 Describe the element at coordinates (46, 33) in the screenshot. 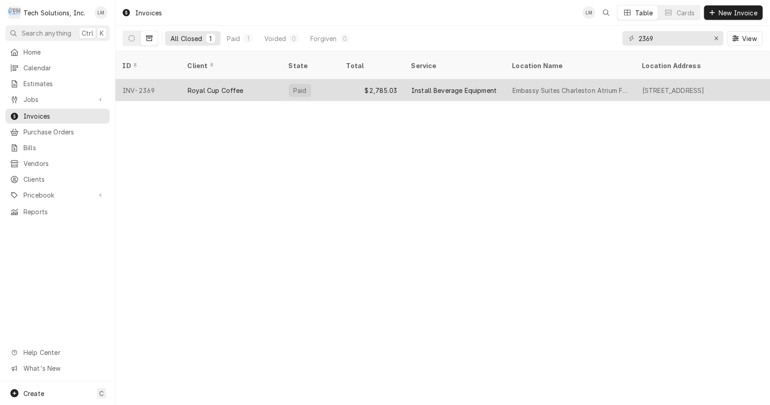

I see `span: Search anything` at that location.